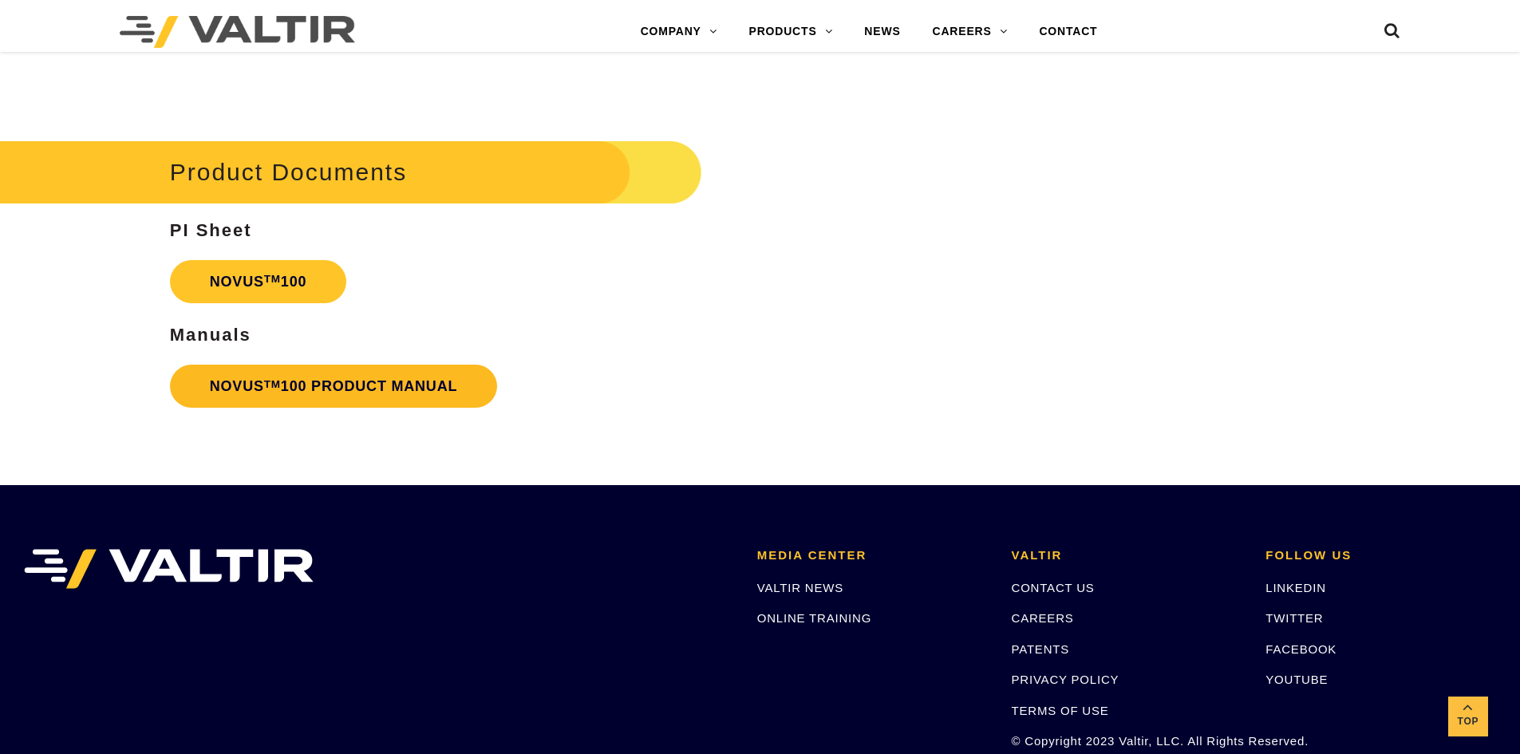 This screenshot has height=754, width=1520. Describe the element at coordinates (1296, 587) in the screenshot. I see `a: LINKEDIN` at that location.